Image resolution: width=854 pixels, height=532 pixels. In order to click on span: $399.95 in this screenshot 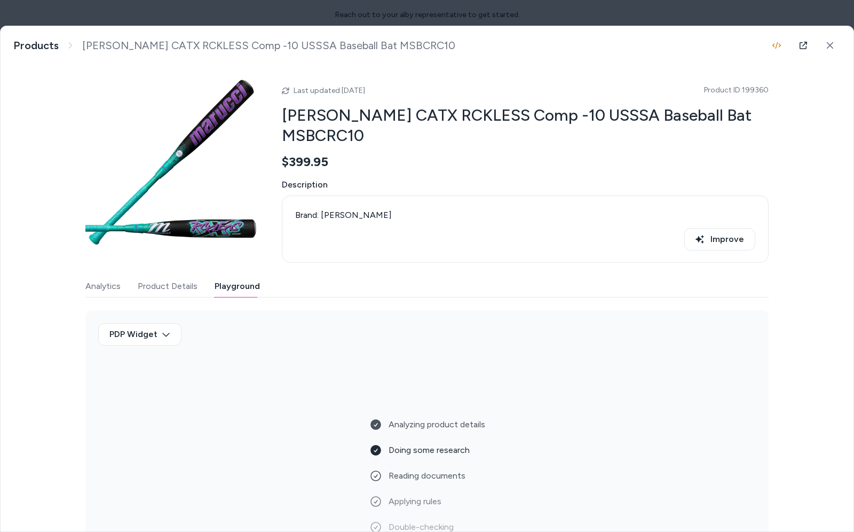, I will do `click(305, 162)`.